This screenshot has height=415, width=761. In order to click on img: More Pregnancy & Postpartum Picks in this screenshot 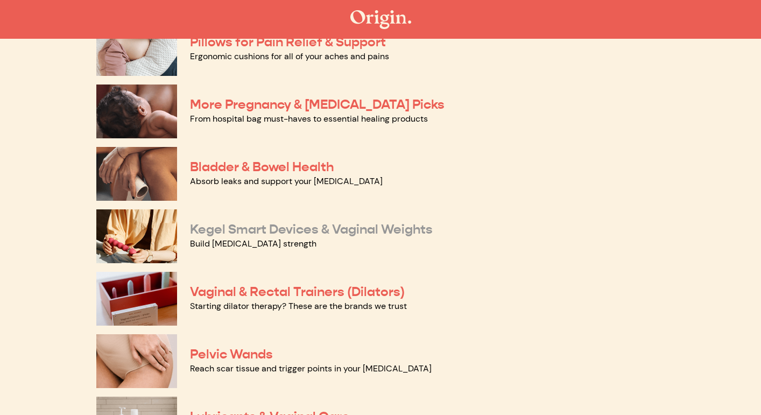, I will do `click(137, 111)`.